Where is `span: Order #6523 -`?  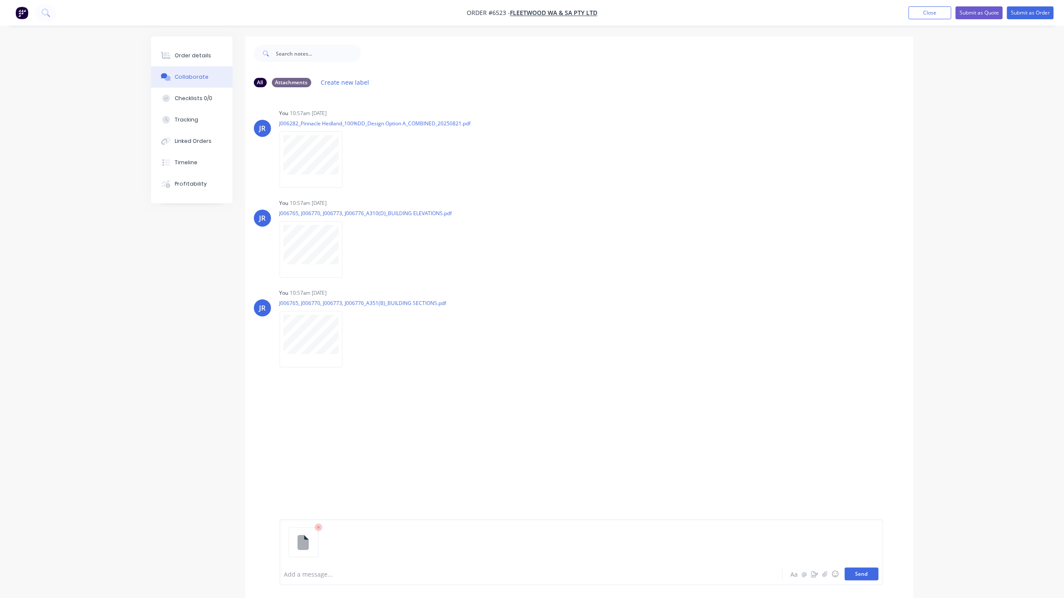 span: Order #6523 - is located at coordinates (488, 13).